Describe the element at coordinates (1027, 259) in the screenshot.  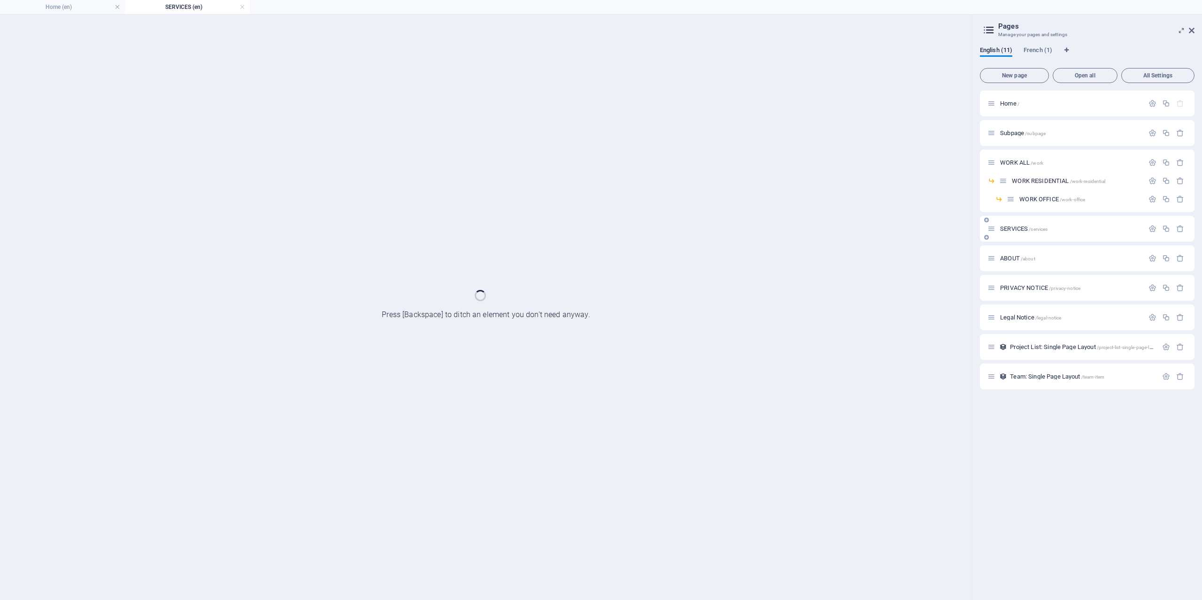
I see `span: /about` at that location.